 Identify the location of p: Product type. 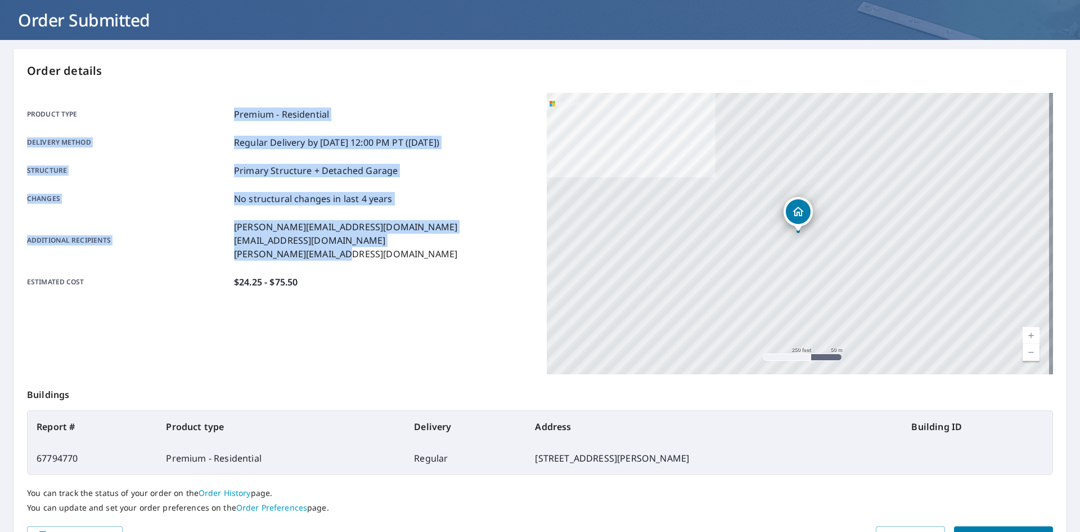
(128, 114).